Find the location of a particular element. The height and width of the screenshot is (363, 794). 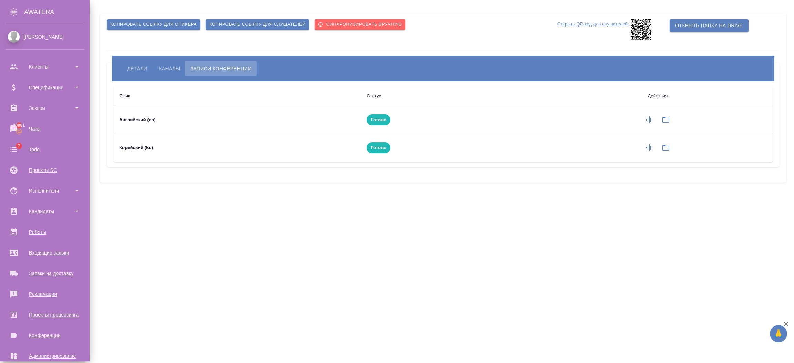

span: 7 is located at coordinates (19, 146).